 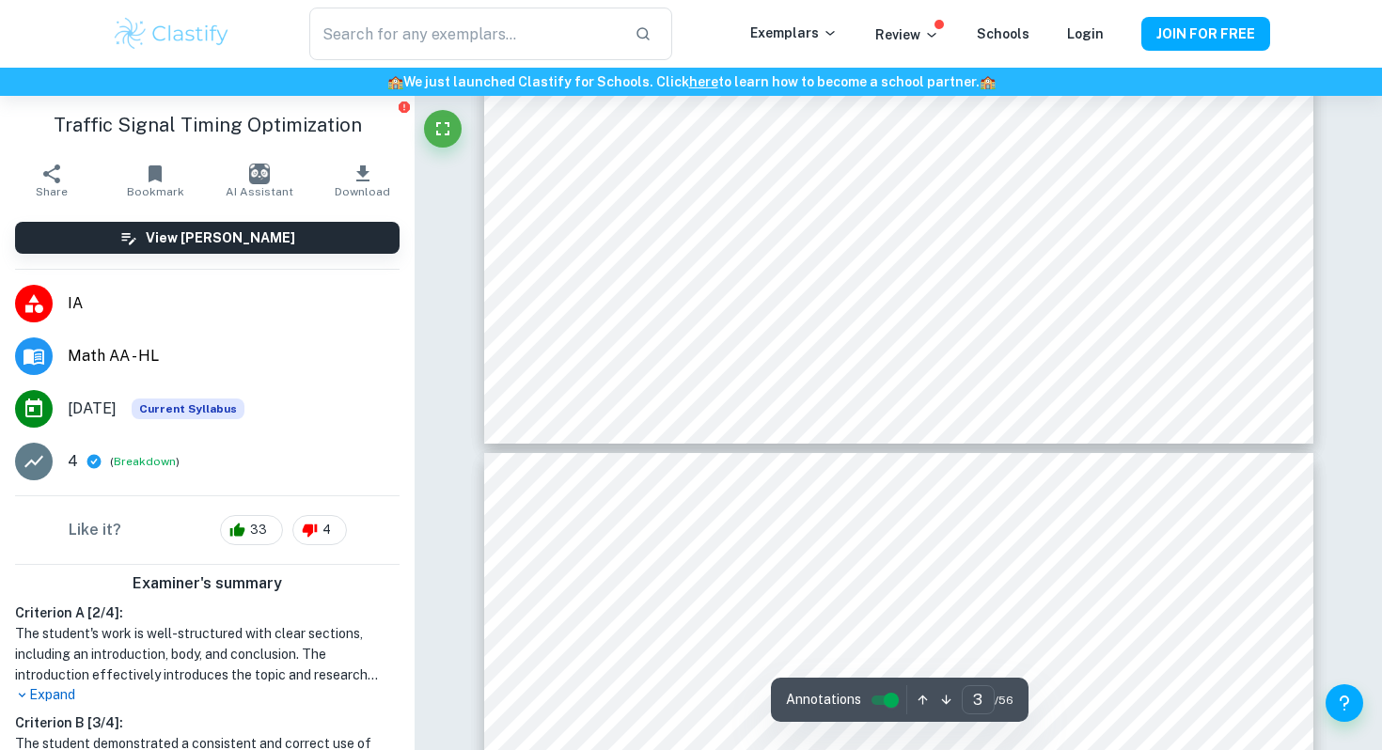 What do you see at coordinates (259, 530) in the screenshot?
I see `span: 33` at bounding box center [259, 530].